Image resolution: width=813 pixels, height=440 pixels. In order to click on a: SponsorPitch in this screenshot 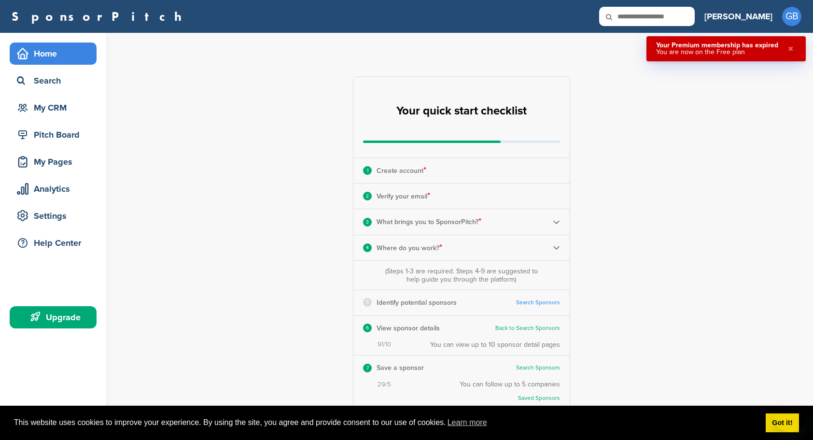, I will do `click(99, 16)`.